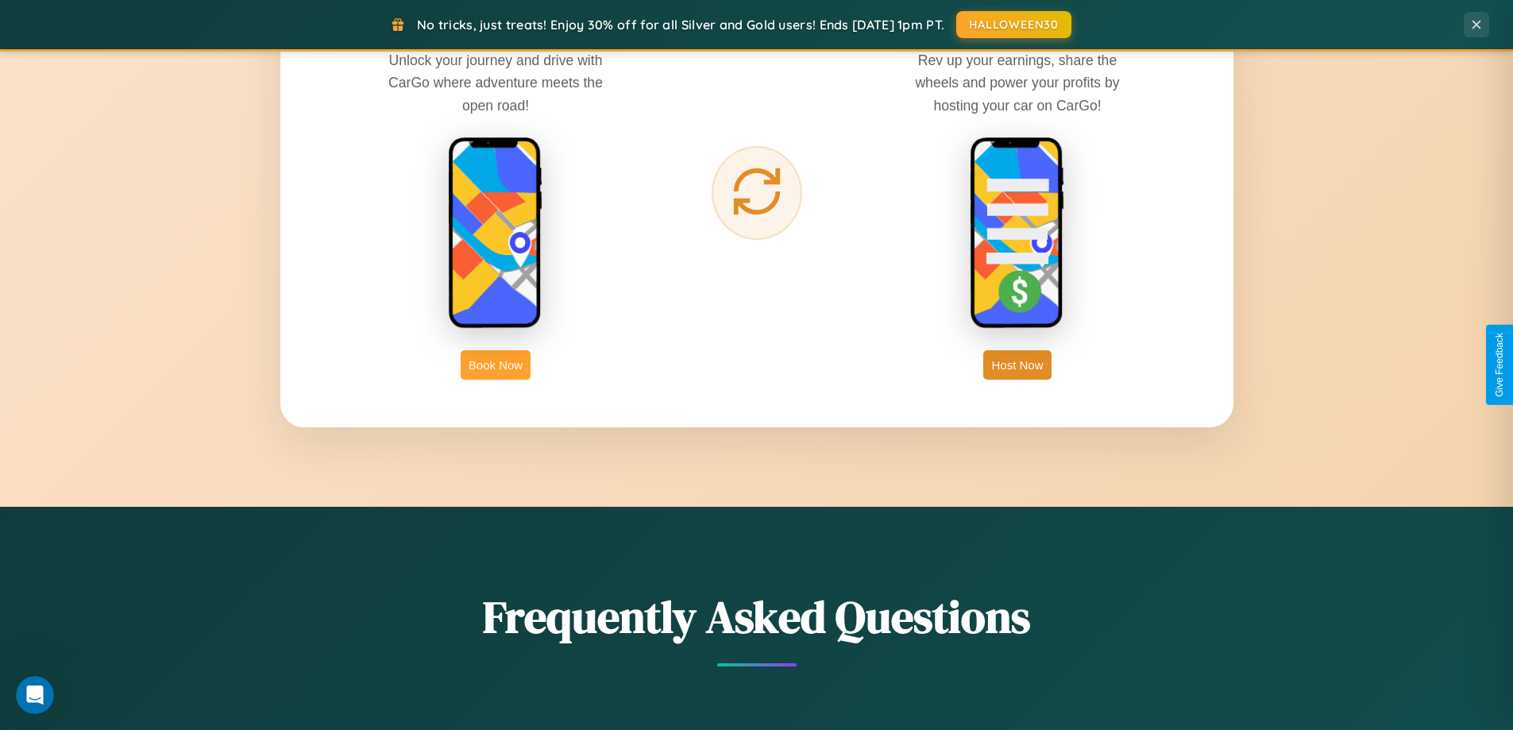 The height and width of the screenshot is (730, 1513). What do you see at coordinates (1018, 234) in the screenshot?
I see `img: host phone` at bounding box center [1018, 234].